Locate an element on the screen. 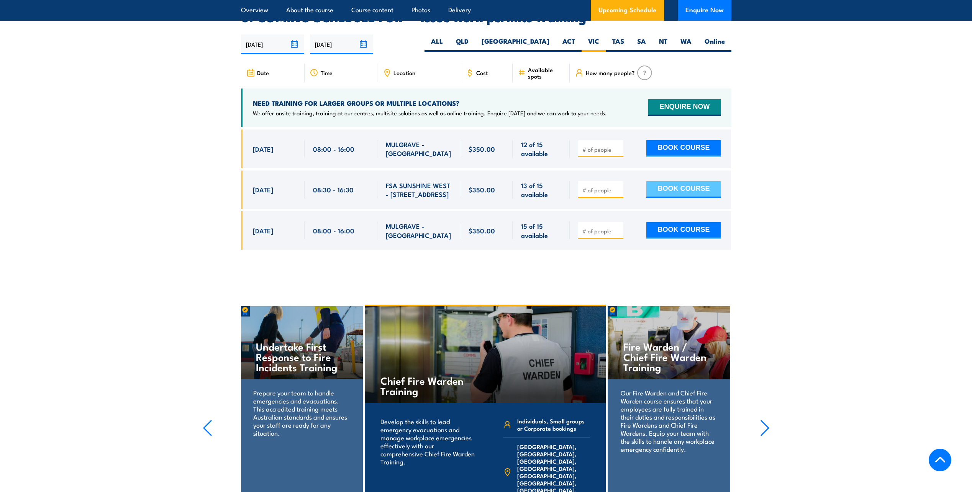  label: ACT is located at coordinates (569, 44).